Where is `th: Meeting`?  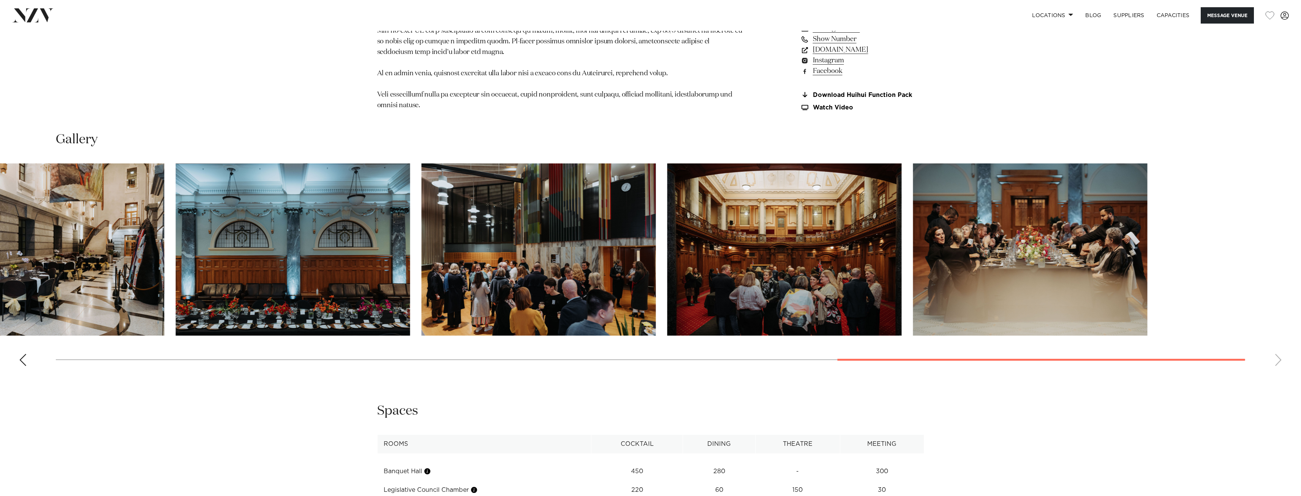 th: Meeting is located at coordinates (881, 444).